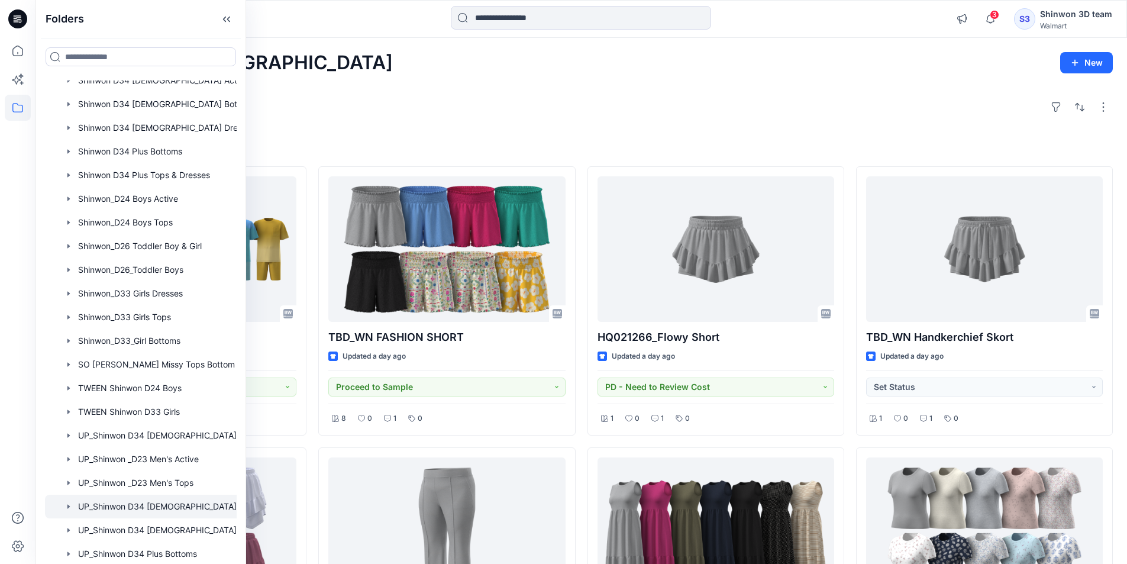 The width and height of the screenshot is (1127, 564). Describe the element at coordinates (1025, 19) in the screenshot. I see `div: S3` at that location.